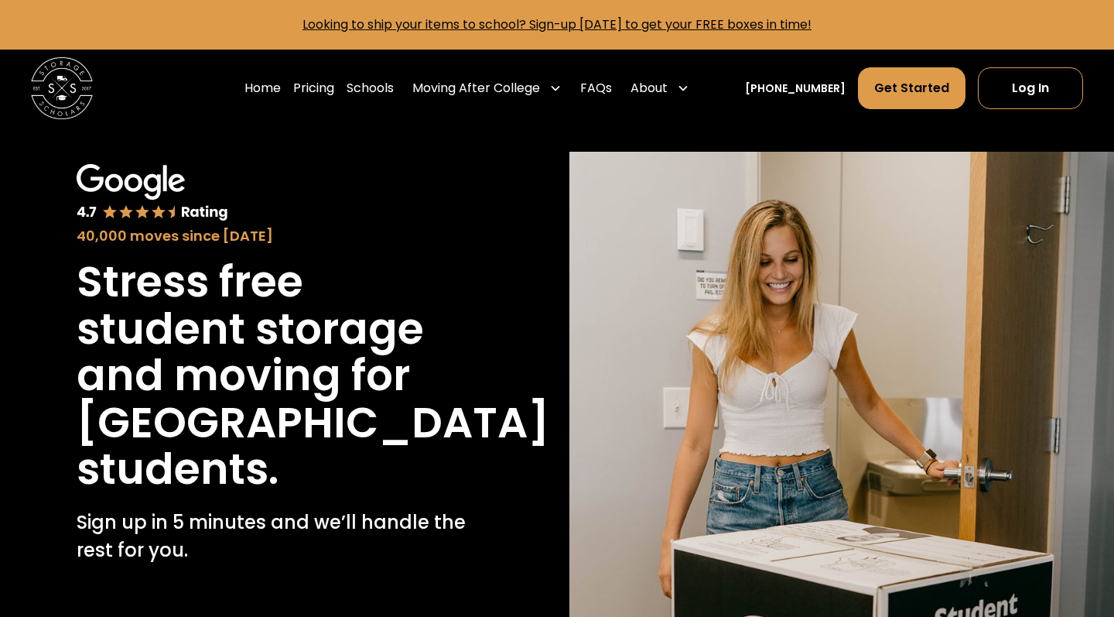 Image resolution: width=1114 pixels, height=617 pixels. What do you see at coordinates (370, 88) in the screenshot?
I see `a: Schools` at bounding box center [370, 88].